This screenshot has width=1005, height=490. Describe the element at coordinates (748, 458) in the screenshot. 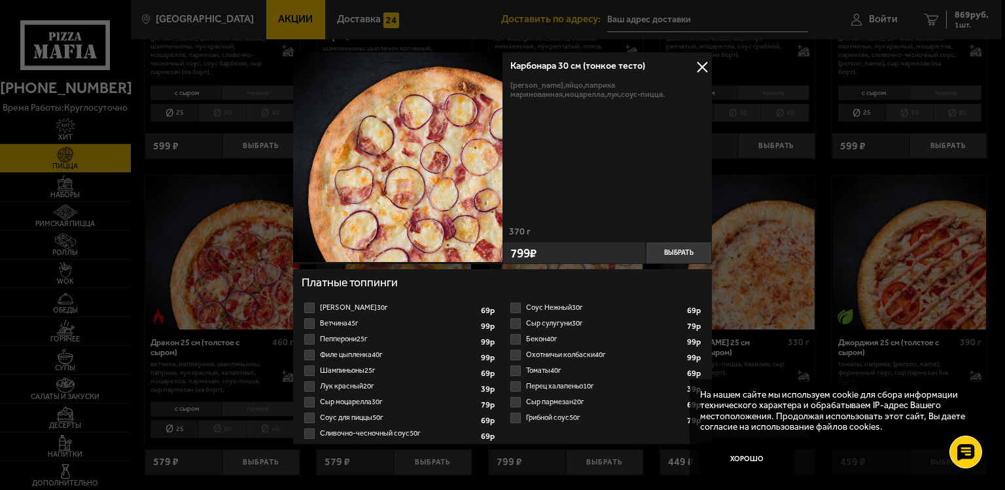

I see `button: Хорошо` at that location.